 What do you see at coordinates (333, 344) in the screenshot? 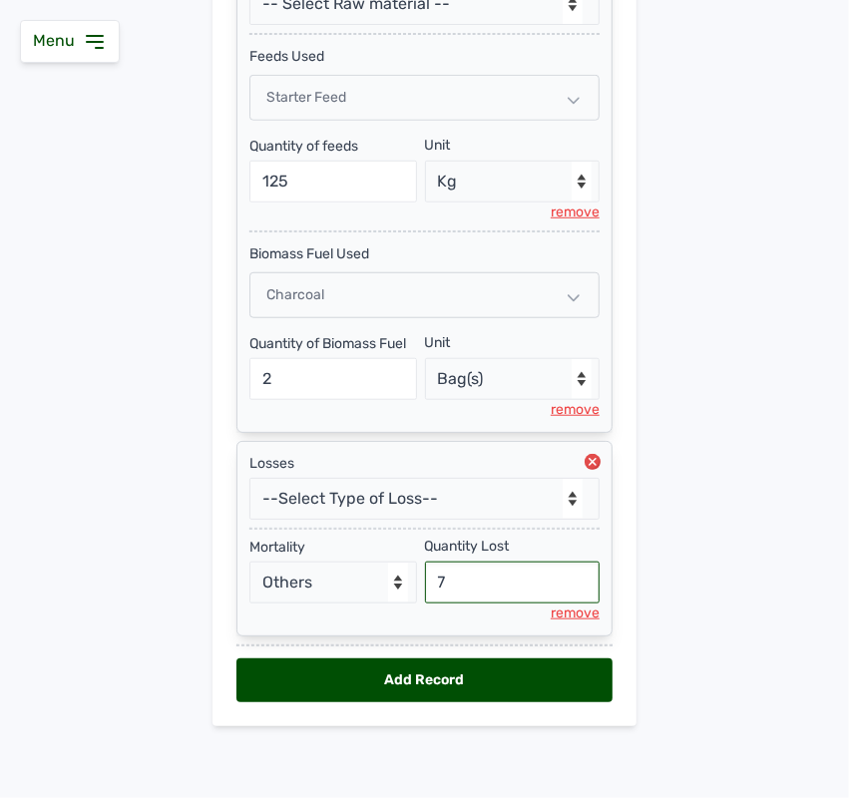
I see `div: Quantity of Biomass Fuel` at bounding box center [333, 344].